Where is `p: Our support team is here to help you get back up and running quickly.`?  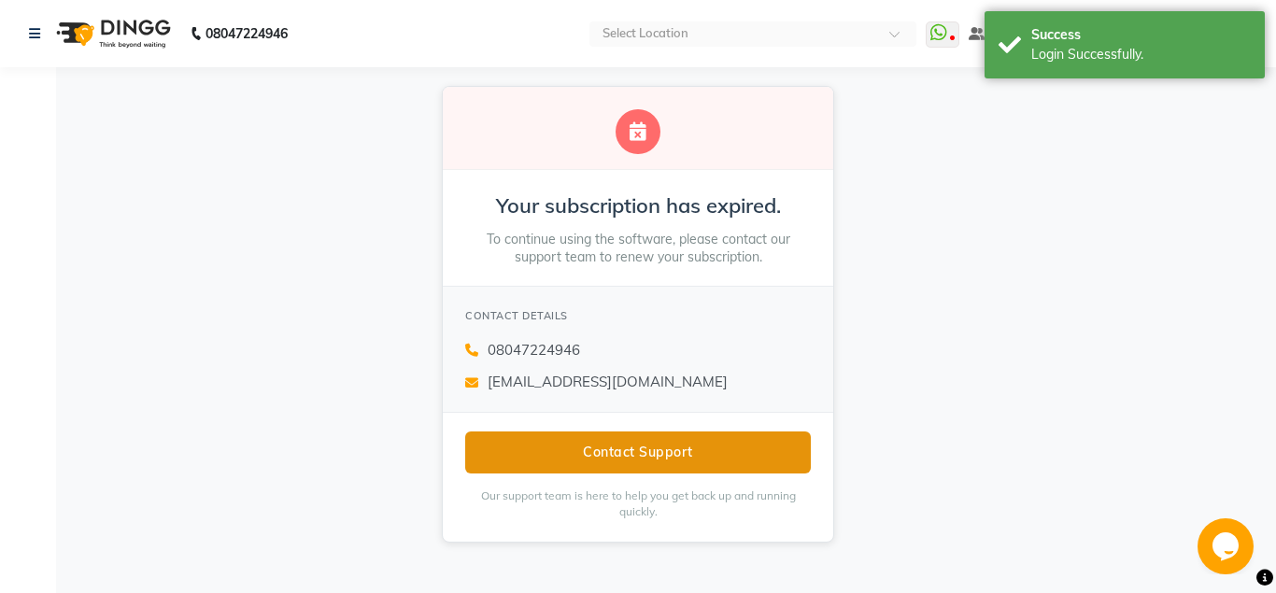 p: Our support team is here to help you get back up and running quickly. is located at coordinates (638, 504).